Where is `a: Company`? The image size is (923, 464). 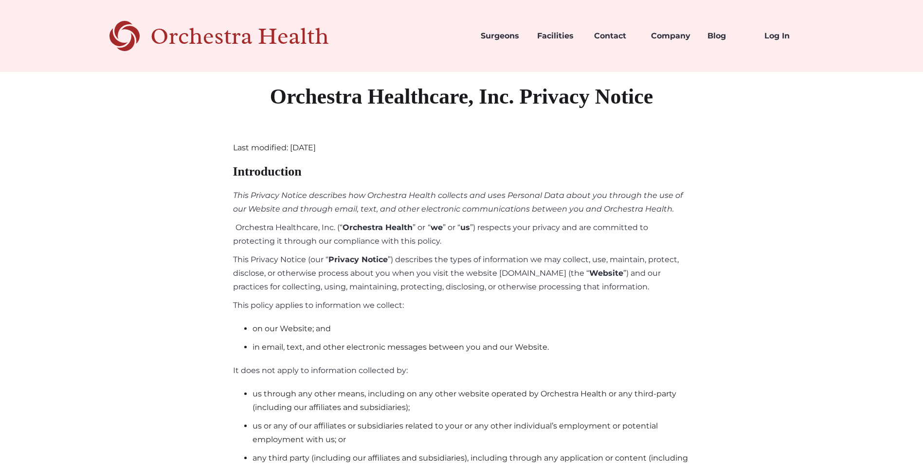
a: Company is located at coordinates (672, 36).